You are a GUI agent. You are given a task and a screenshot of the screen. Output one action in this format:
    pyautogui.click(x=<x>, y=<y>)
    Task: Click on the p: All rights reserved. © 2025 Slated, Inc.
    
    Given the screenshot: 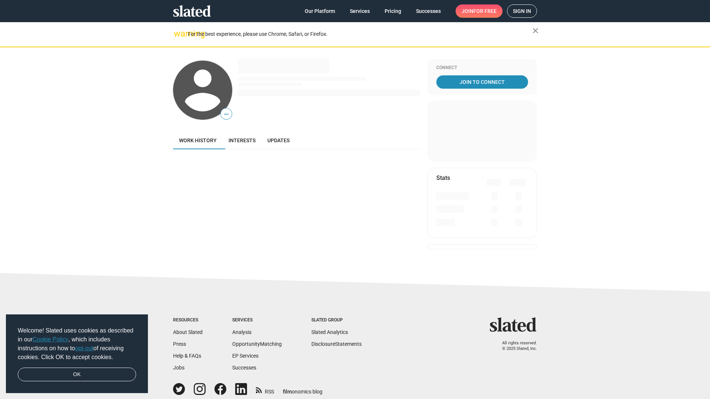 What is the action you would take?
    pyautogui.click(x=515, y=346)
    